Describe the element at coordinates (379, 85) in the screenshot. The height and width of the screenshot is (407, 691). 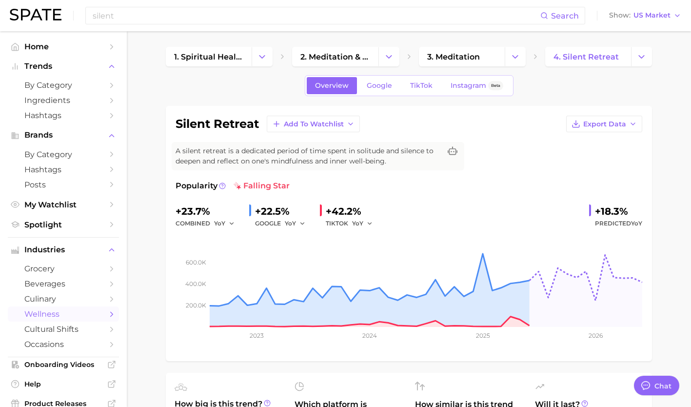
I see `a: Google` at that location.